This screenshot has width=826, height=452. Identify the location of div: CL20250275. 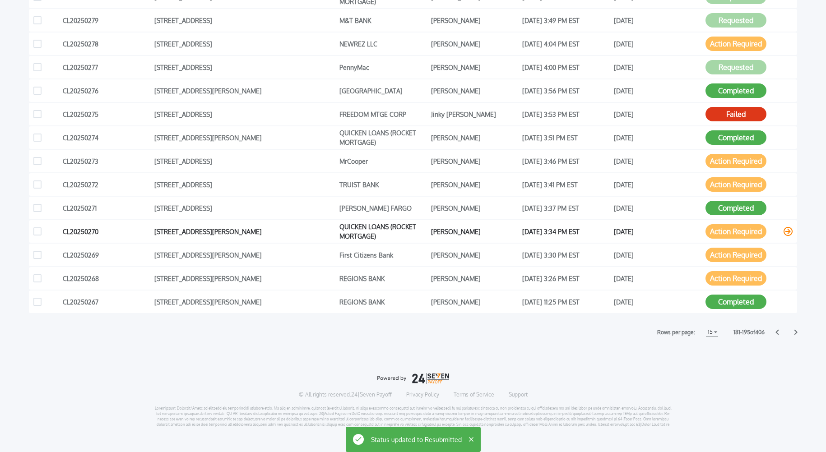
(106, 114).